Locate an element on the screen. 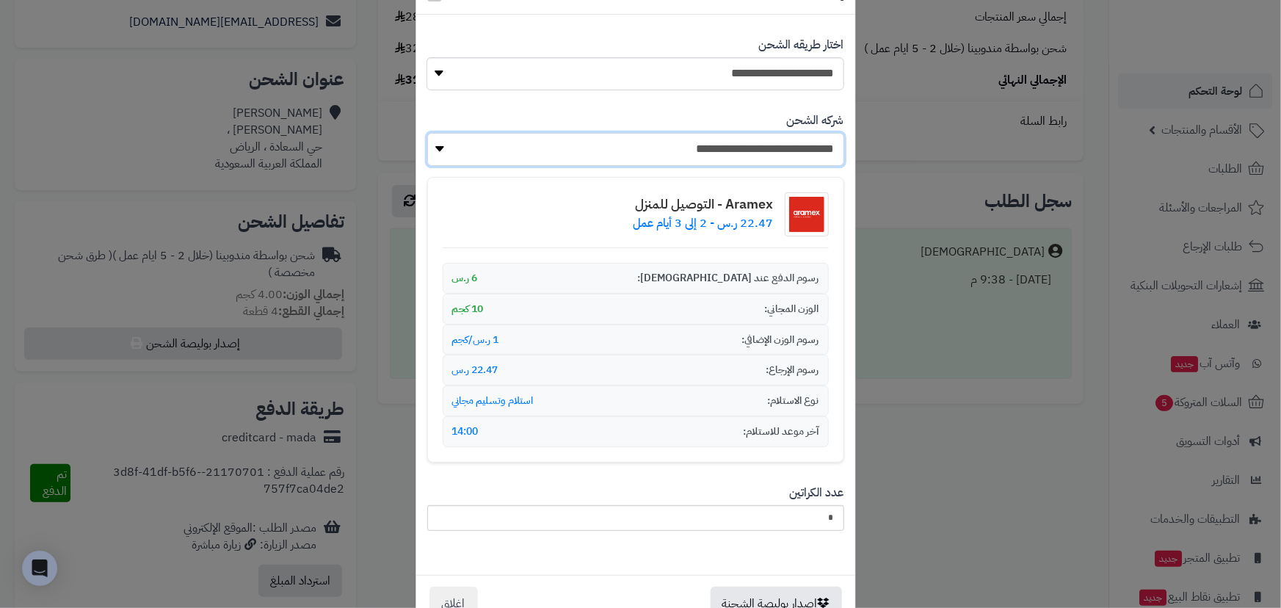 This screenshot has width=1281, height=608. img: شعار شركة الشحن is located at coordinates (807, 214).